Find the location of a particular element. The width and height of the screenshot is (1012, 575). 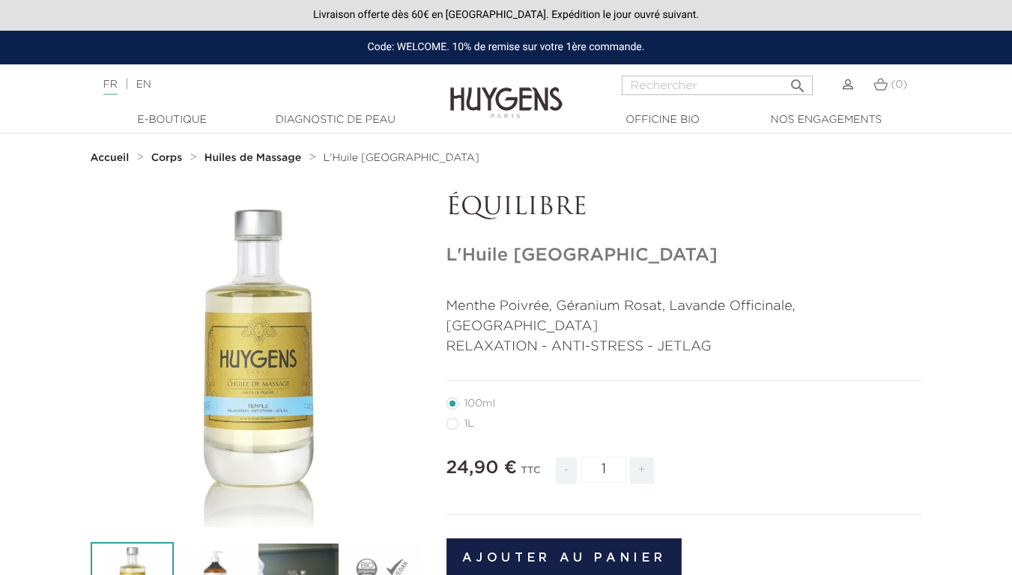

a: Huiles de Massage is located at coordinates (255, 158).